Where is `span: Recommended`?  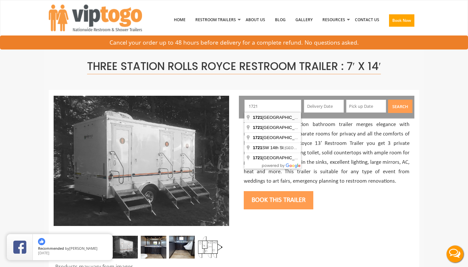 span: Recommended is located at coordinates (51, 248).